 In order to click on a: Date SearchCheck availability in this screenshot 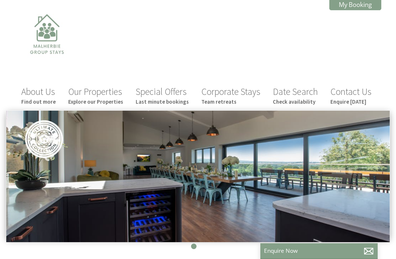, I will do `click(295, 95)`.